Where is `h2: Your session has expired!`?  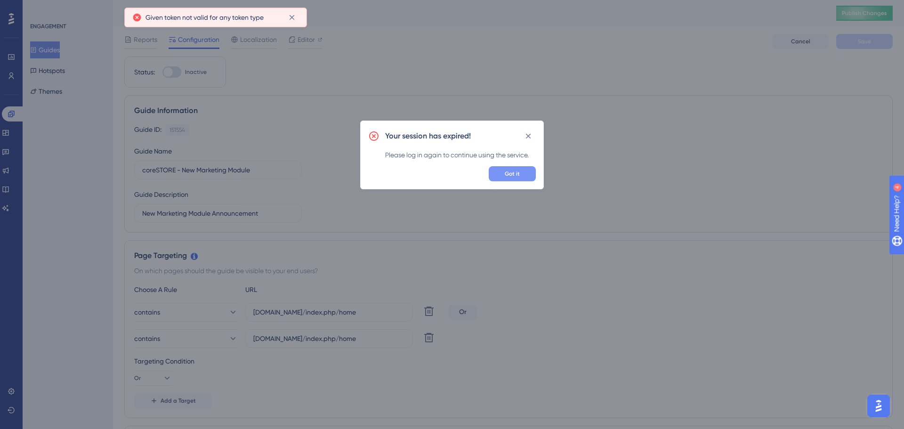 h2: Your session has expired! is located at coordinates (428, 136).